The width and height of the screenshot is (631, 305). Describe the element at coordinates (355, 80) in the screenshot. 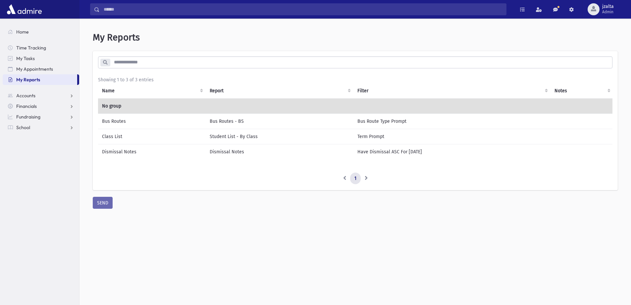

I see `div: Showing 1 to 3 of 3 entries` at that location.